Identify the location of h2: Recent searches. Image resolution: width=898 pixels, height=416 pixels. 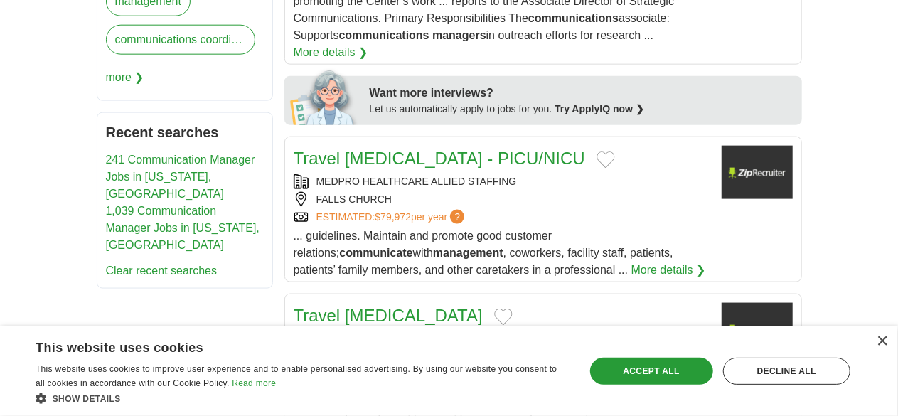
(185, 132).